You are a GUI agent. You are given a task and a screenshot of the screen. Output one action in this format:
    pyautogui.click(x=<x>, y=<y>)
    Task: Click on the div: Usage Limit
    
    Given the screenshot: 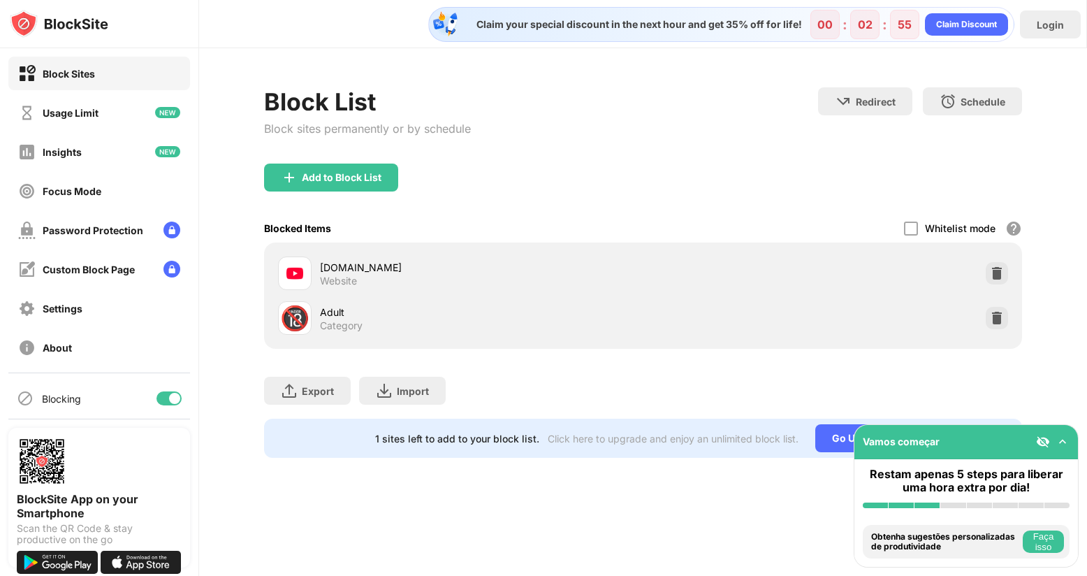 What is the action you would take?
    pyautogui.click(x=71, y=113)
    